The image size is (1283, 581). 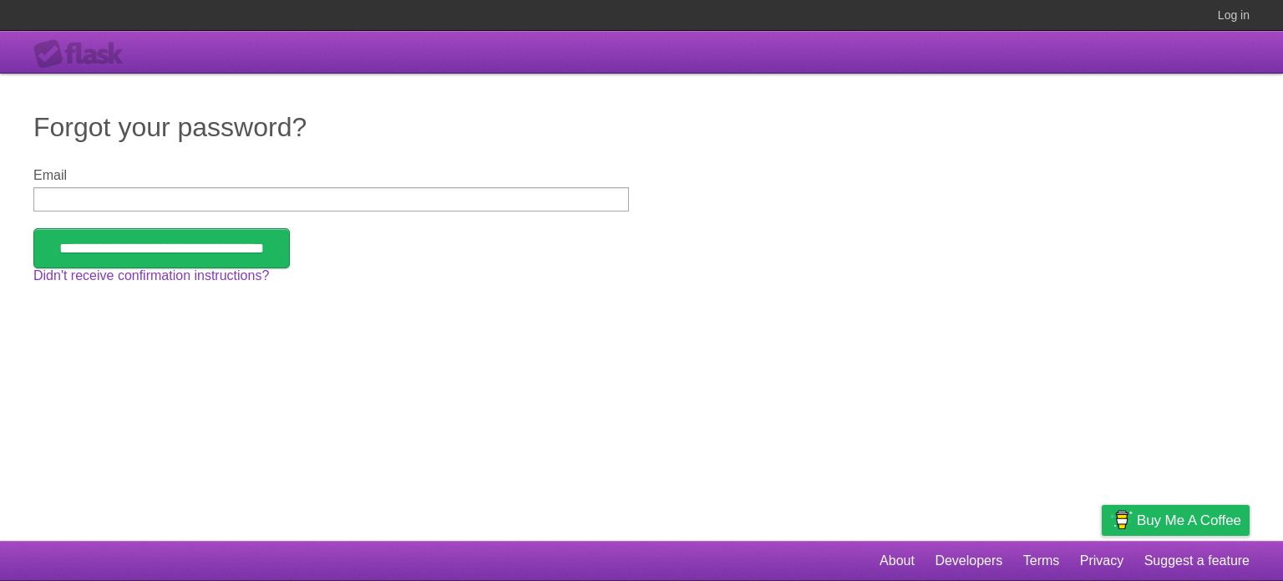 What do you see at coordinates (1042, 561) in the screenshot?
I see `a: Terms` at bounding box center [1042, 561].